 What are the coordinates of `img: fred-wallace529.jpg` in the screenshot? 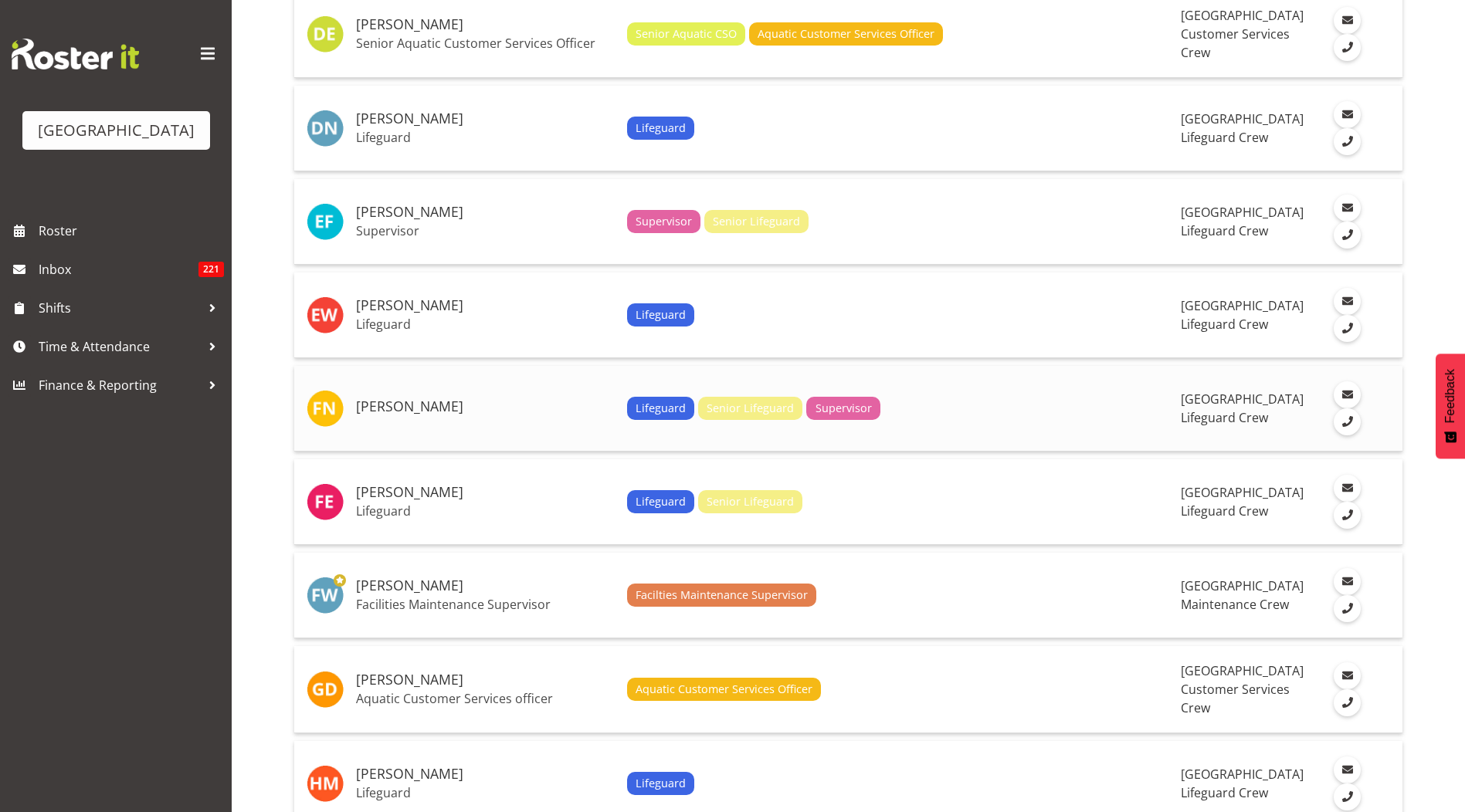 It's located at (325, 595).